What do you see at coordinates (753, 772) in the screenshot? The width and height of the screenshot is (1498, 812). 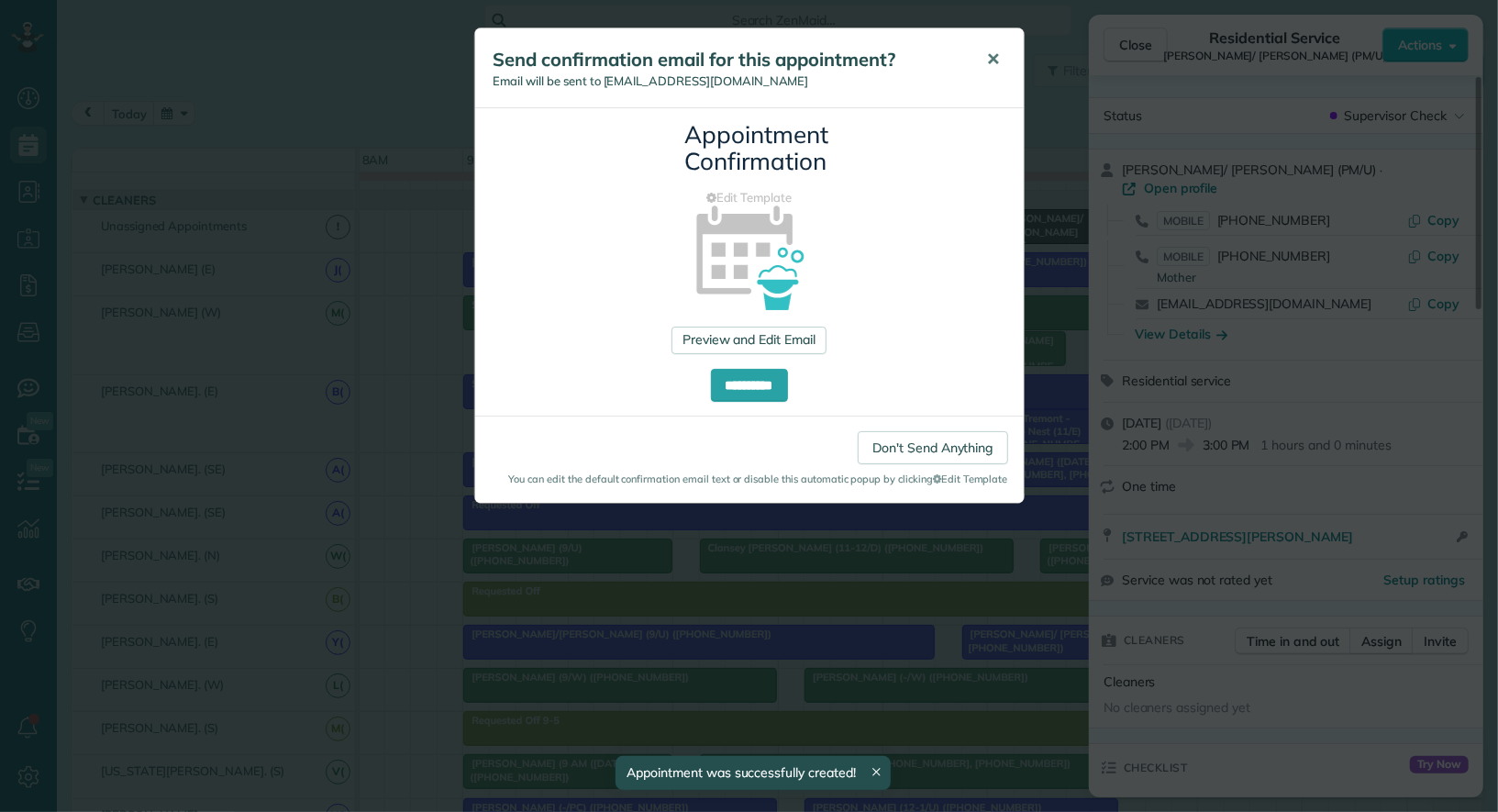 I see `div: Appointment was successfully created!` at bounding box center [753, 772].